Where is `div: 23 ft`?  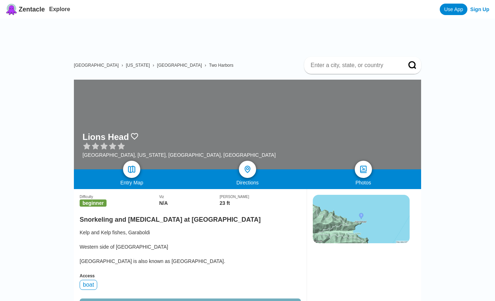 div: 23 ft is located at coordinates (260, 203).